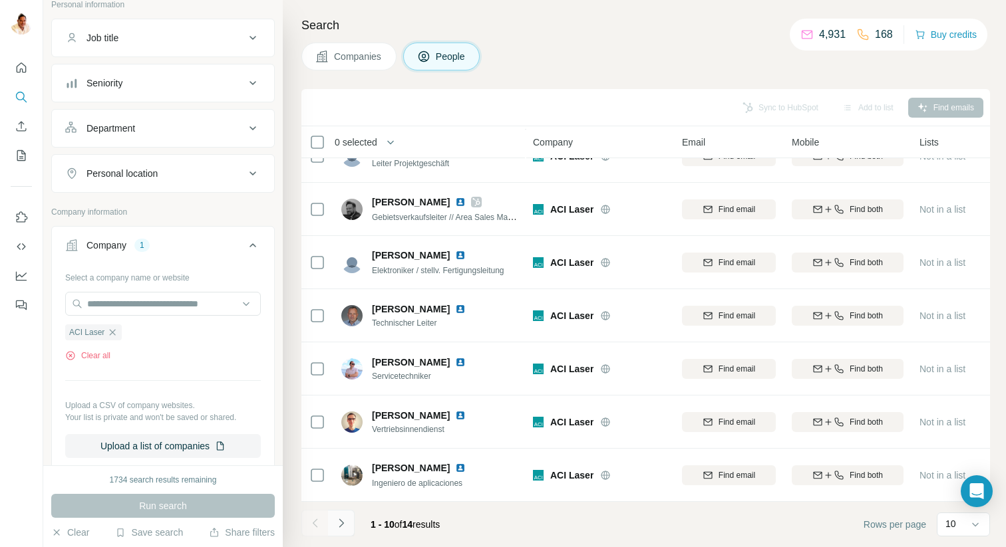 The width and height of the screenshot is (1006, 547). I want to click on span: Vertriebsinnendienst, so click(426, 430).